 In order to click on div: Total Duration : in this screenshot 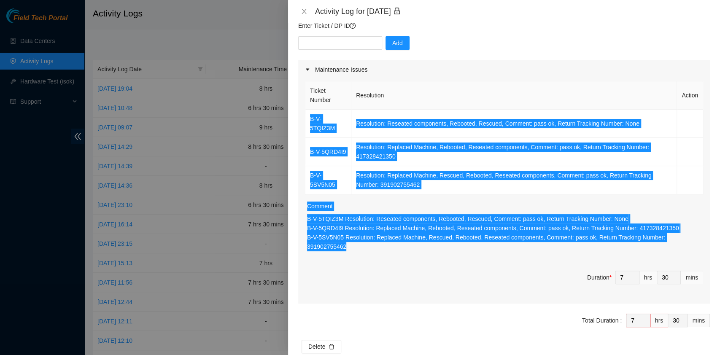, I will do `click(602, 320)`.